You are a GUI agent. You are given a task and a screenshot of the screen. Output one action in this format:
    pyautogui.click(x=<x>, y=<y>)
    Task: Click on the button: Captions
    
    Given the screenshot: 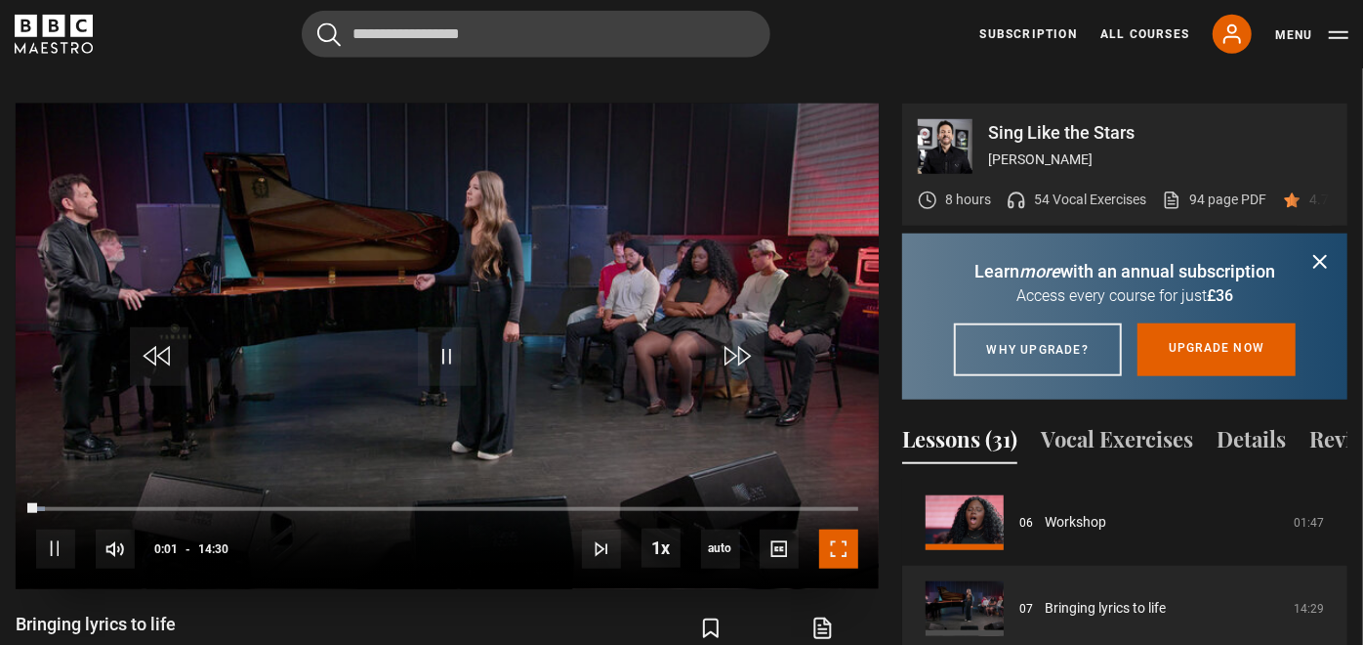 What is the action you would take?
    pyautogui.click(x=779, y=549)
    